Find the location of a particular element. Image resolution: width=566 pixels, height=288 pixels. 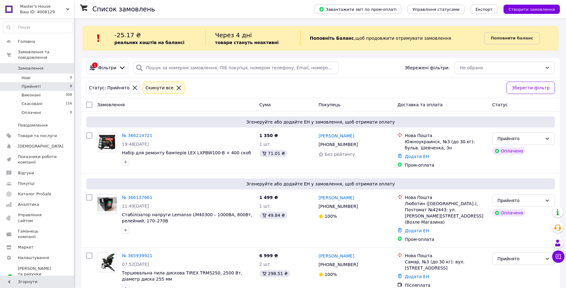

span: Покупець is located at coordinates (329, 105).